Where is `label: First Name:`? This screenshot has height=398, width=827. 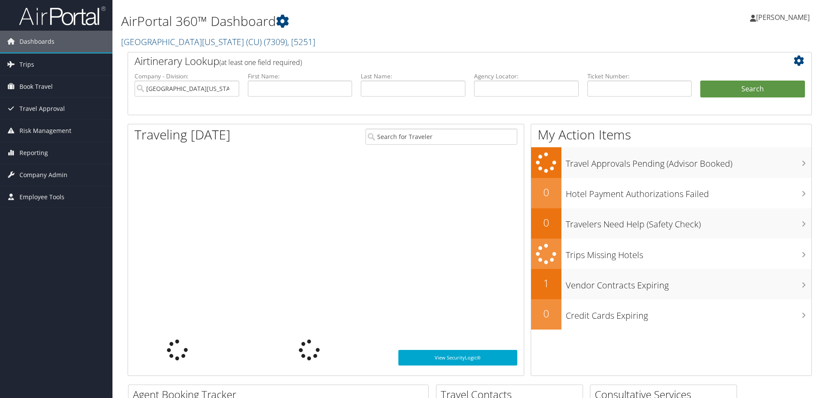
label: First Name: is located at coordinates (300, 76).